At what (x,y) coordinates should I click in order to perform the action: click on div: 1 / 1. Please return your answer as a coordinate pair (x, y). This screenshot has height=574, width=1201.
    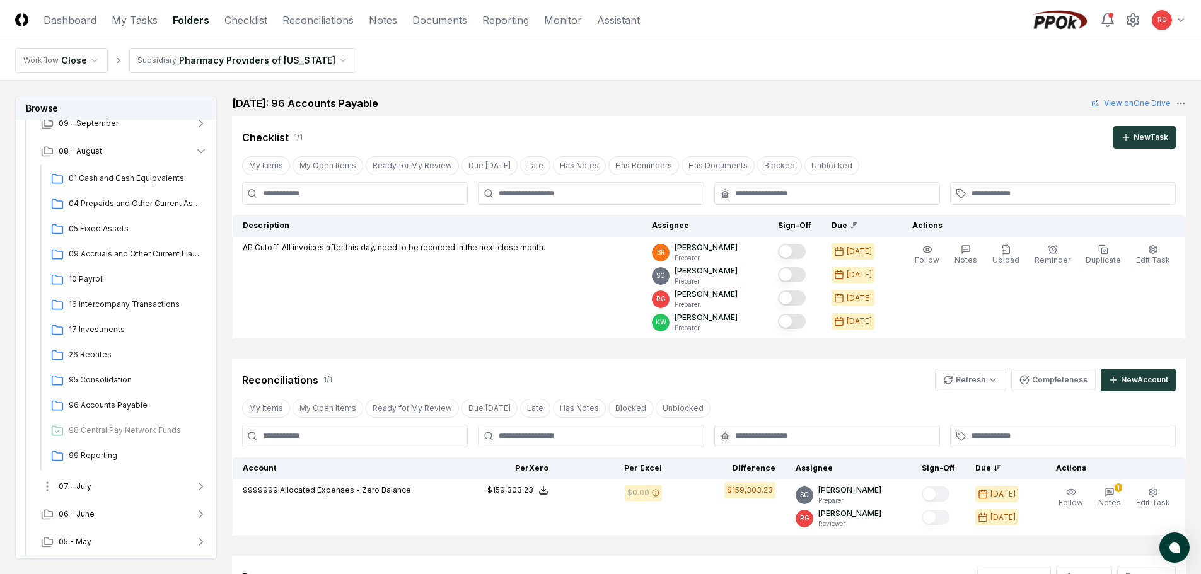
    Looking at the image, I should click on (298, 137).